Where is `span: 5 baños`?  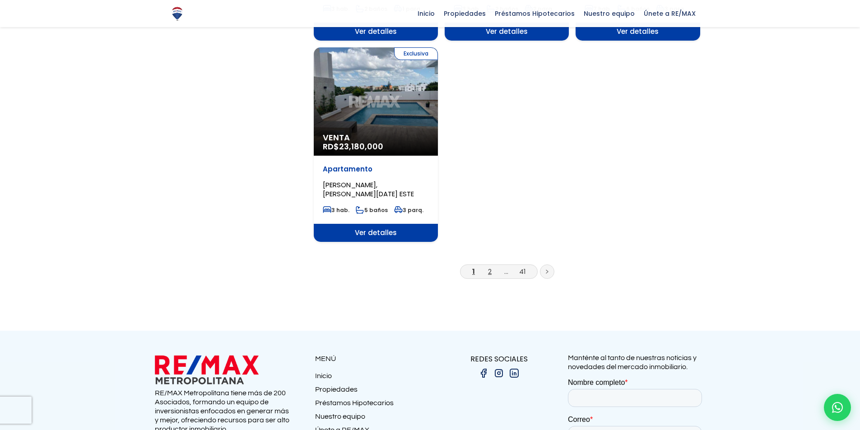
span: 5 baños is located at coordinates (371, 210).